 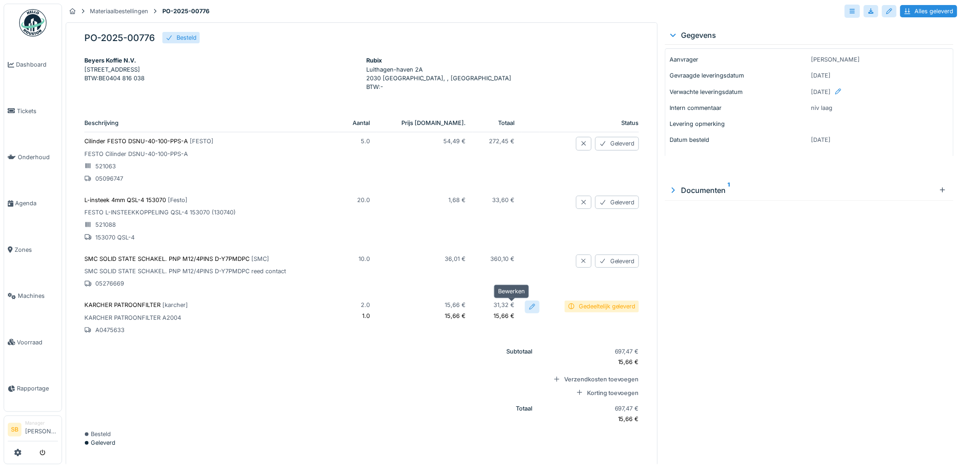 What do you see at coordinates (739, 124) in the screenshot?
I see `p: Levering opmerking` at bounding box center [739, 124].